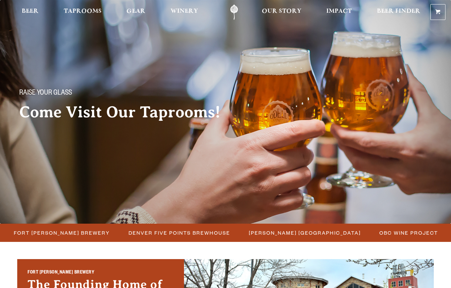  Describe the element at coordinates (136, 11) in the screenshot. I see `span: Gear` at that location.